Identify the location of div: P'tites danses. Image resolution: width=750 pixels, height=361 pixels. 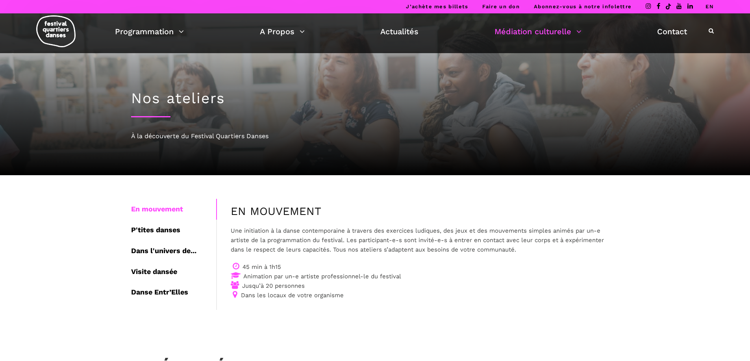
(174, 230).